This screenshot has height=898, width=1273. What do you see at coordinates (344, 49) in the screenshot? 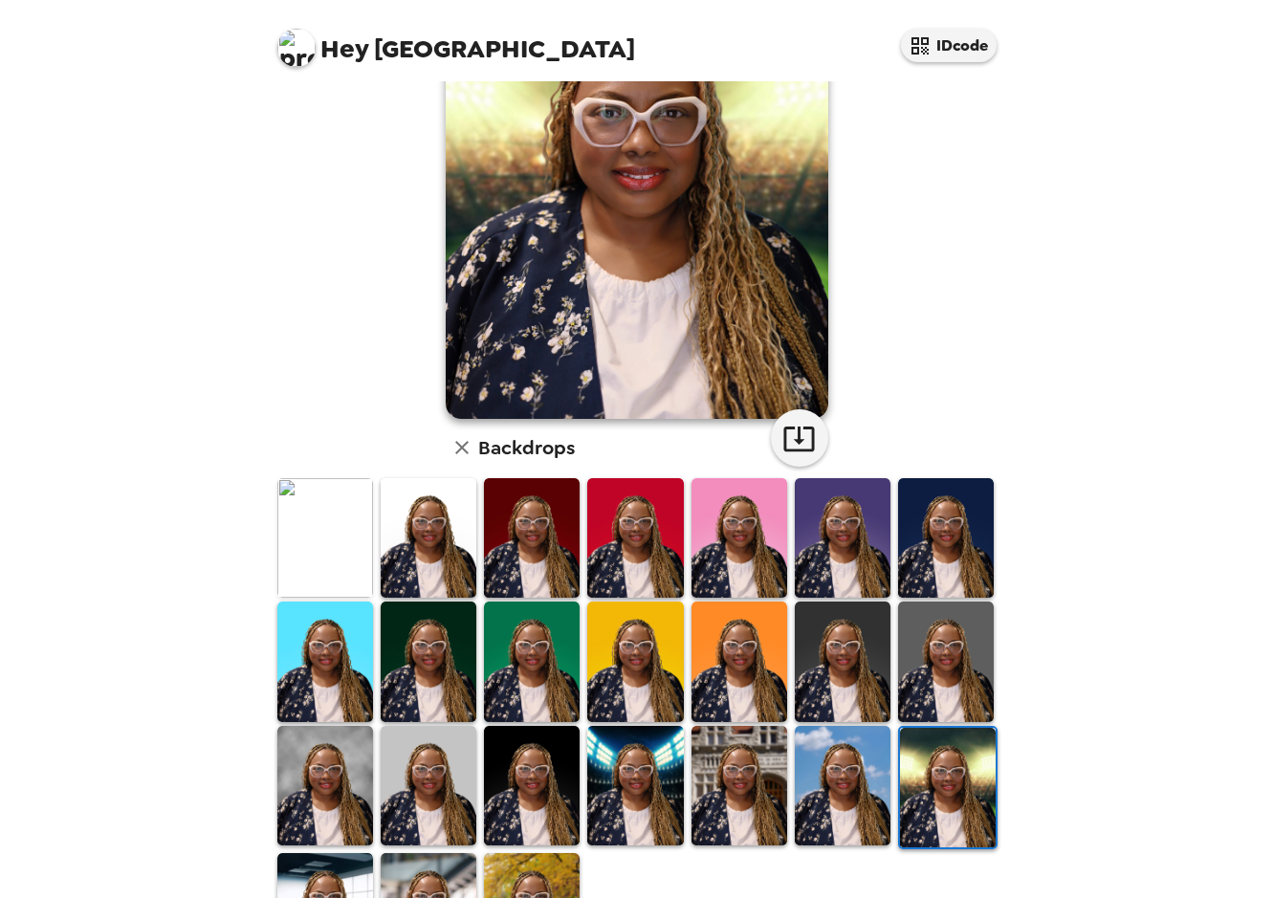
I see `span: Hey` at bounding box center [344, 49].